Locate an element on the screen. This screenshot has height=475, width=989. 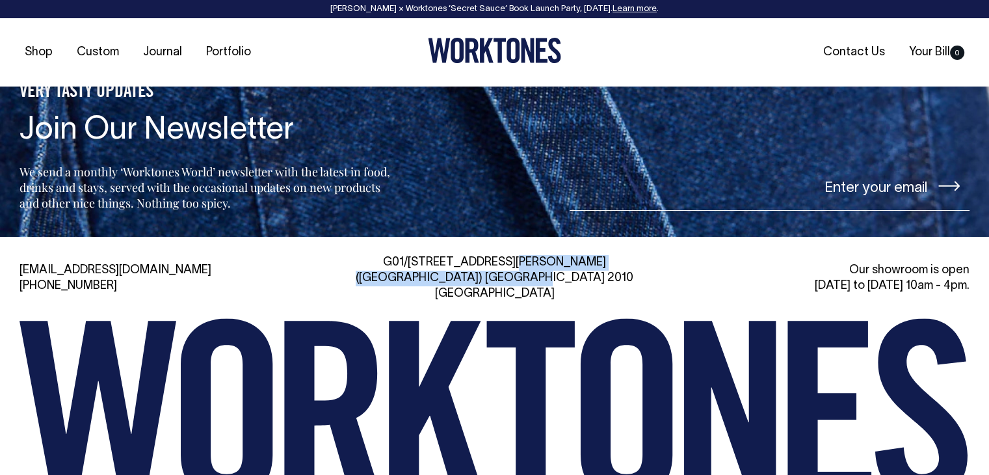
a: Learn more is located at coordinates (635, 9).